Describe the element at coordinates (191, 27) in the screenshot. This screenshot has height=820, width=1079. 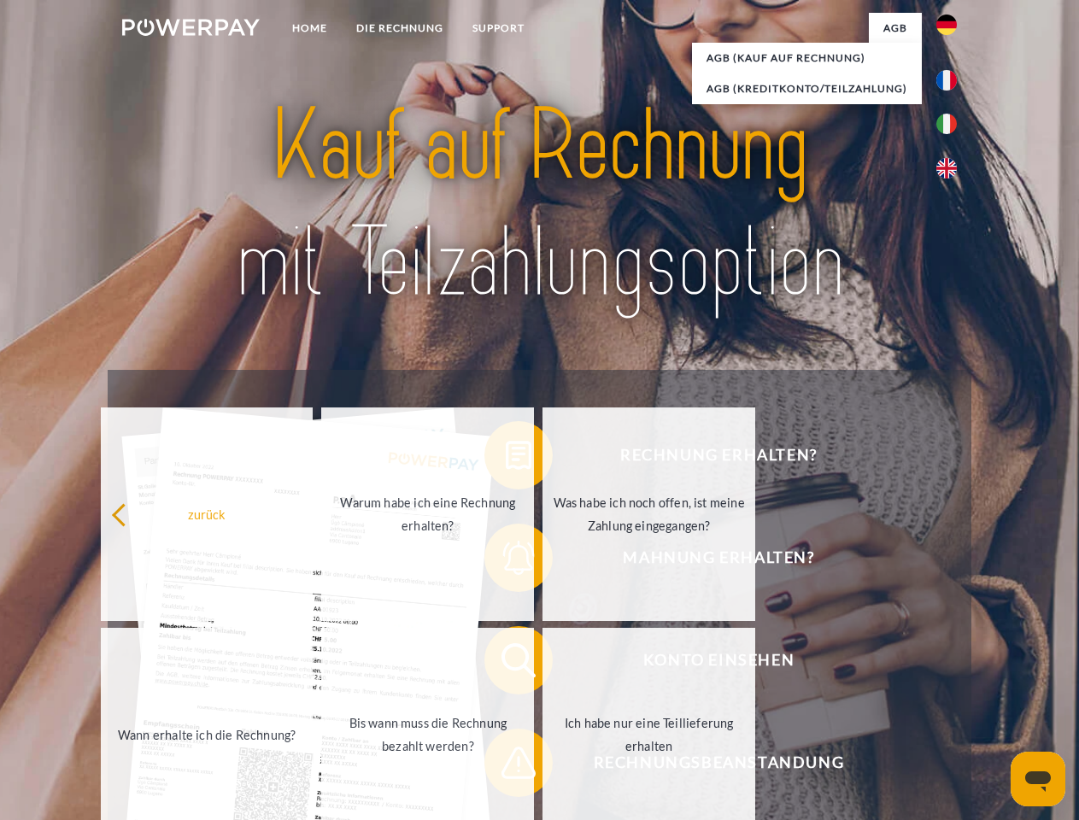
I see `img: logo-powerpay-white.svg` at that location.